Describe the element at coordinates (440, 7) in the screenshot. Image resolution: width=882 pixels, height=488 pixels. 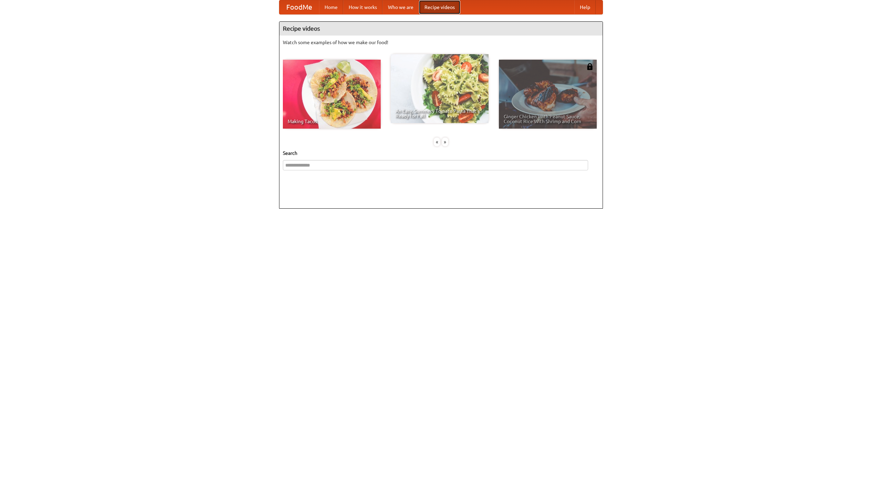
I see `a: Recipe videos` at that location.